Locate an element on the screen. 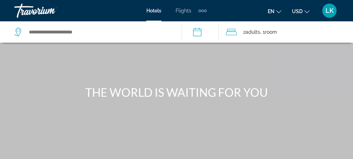 This screenshot has width=353, height=159. span: , 1 is located at coordinates (268, 32).